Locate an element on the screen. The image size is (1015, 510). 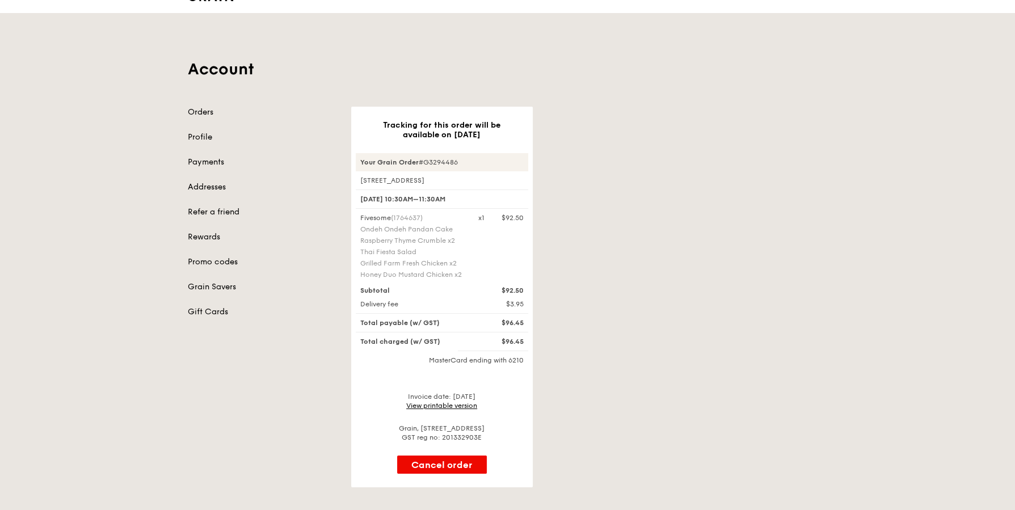
a: Gift Cards is located at coordinates (263, 312).